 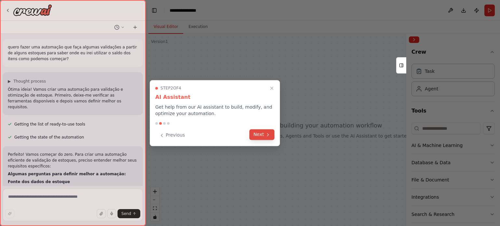 I want to click on span: Step 2 of 4, so click(x=171, y=88).